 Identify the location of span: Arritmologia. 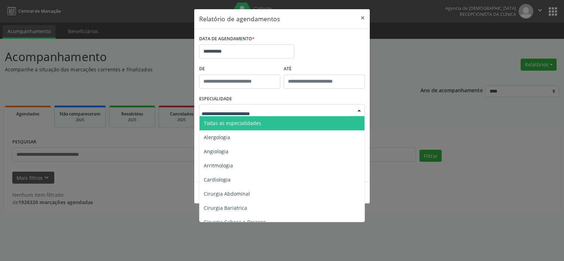
(218, 165).